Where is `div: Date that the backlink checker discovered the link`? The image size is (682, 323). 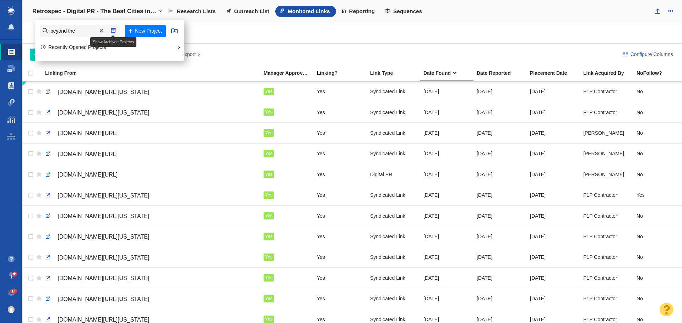
div: Date that the backlink checker discovered the link is located at coordinates (449, 73).